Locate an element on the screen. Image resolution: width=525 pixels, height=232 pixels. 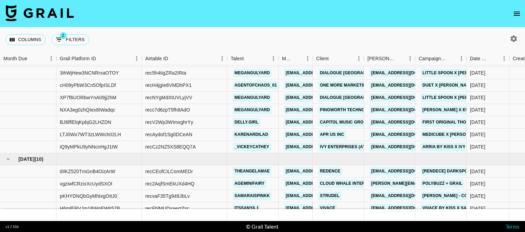
a: Redence is located at coordinates (330, 171).